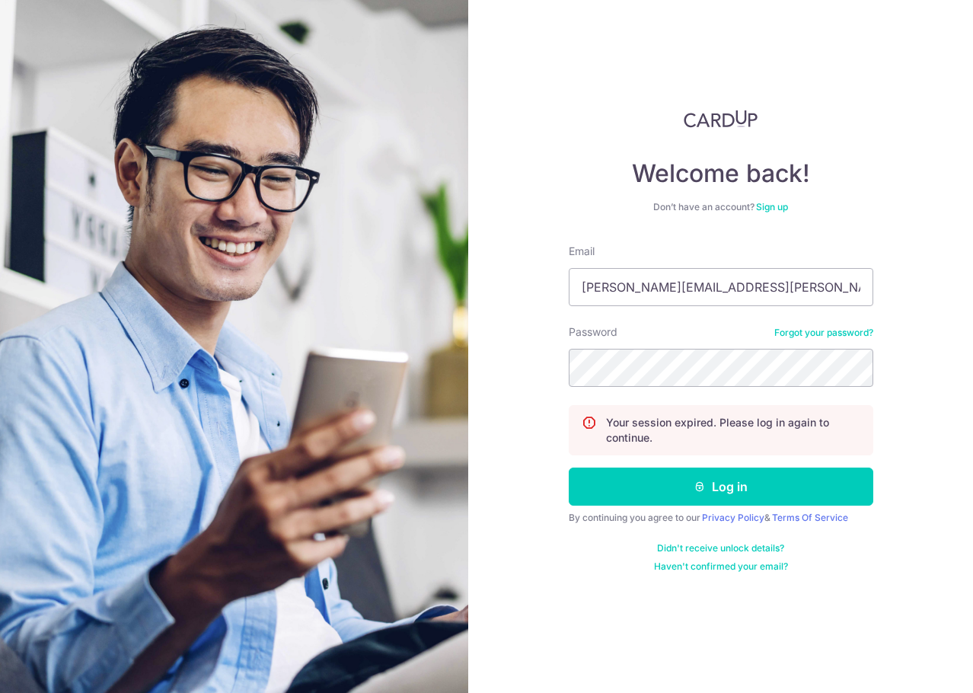  I want to click on a: Forgot your password?, so click(823, 333).